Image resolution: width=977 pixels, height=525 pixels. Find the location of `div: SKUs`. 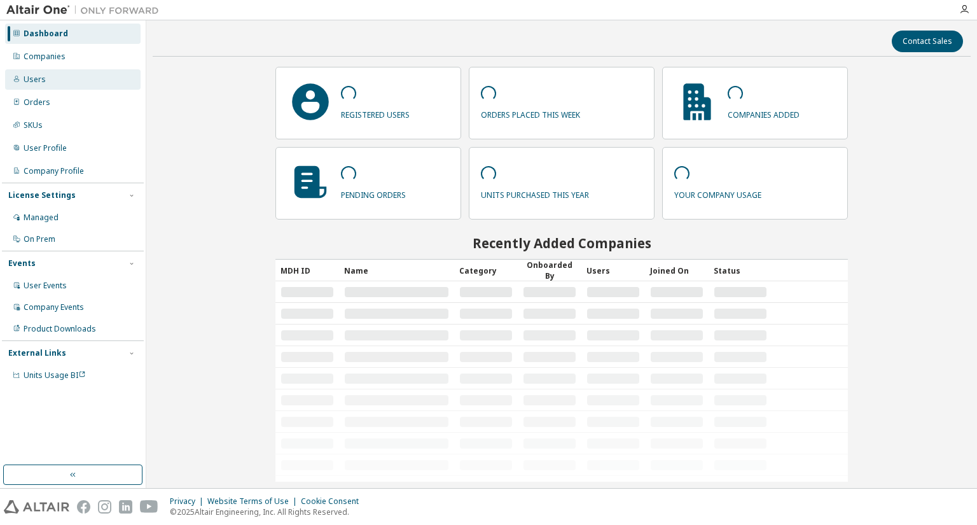

div: SKUs is located at coordinates (33, 125).